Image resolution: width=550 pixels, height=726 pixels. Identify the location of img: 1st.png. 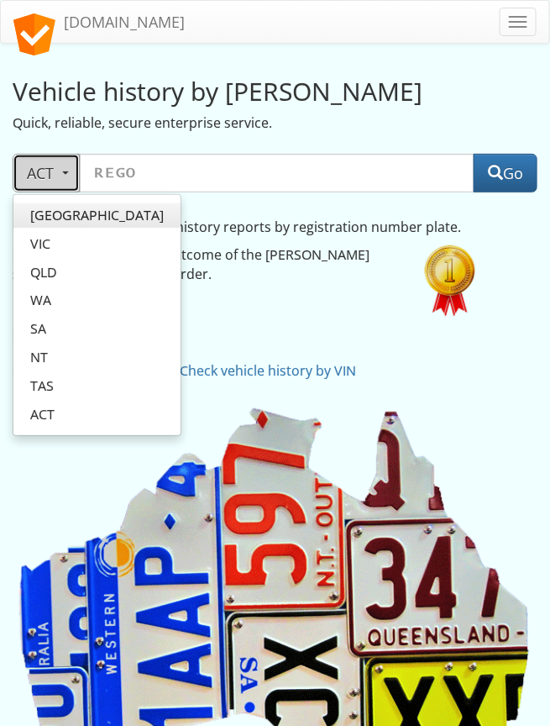
(450, 281).